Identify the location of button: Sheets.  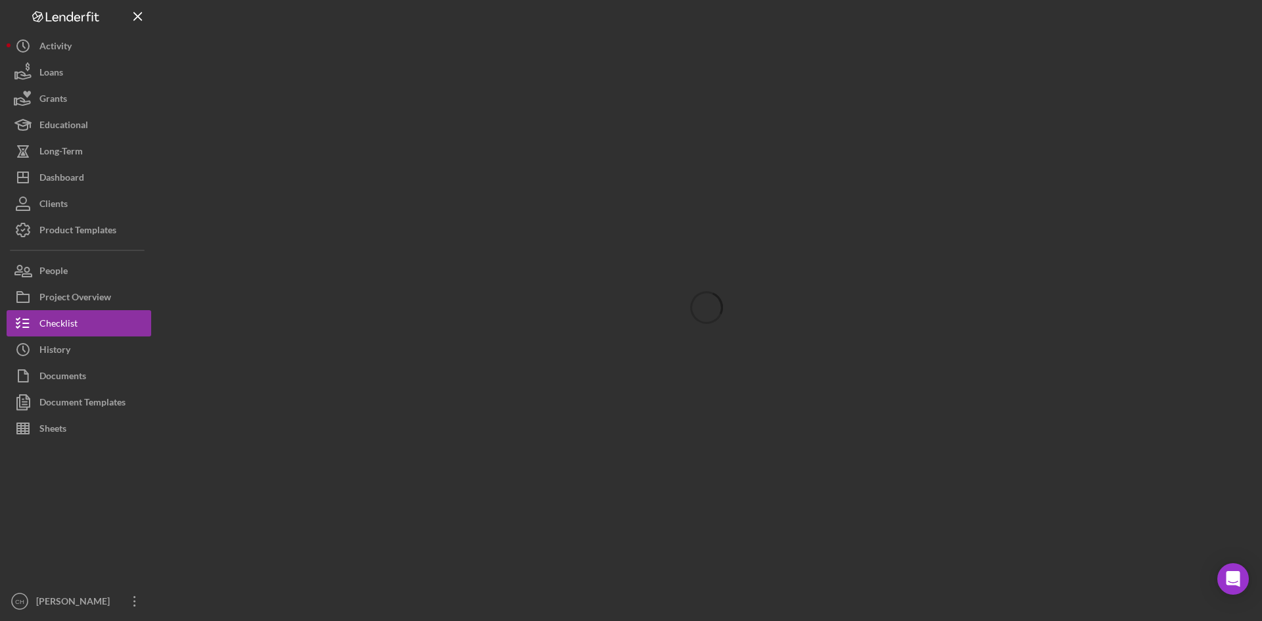
(79, 429).